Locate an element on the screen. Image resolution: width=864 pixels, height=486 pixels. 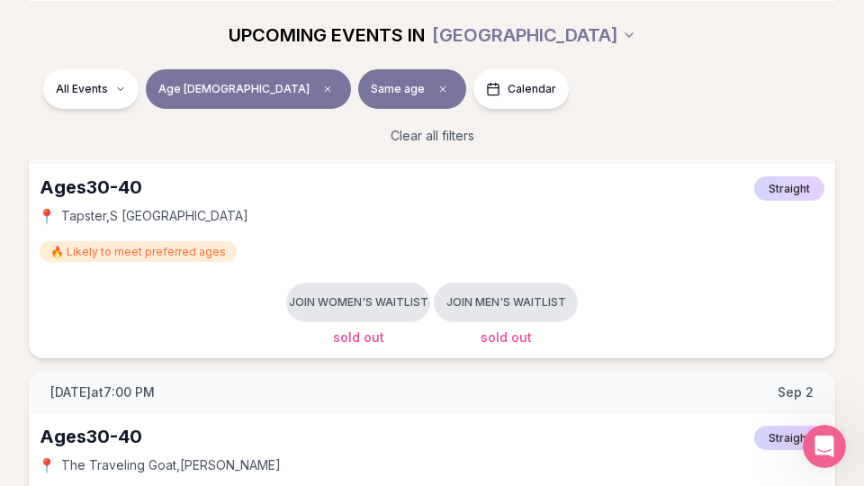
span: Clear preference is located at coordinates (443, 88).